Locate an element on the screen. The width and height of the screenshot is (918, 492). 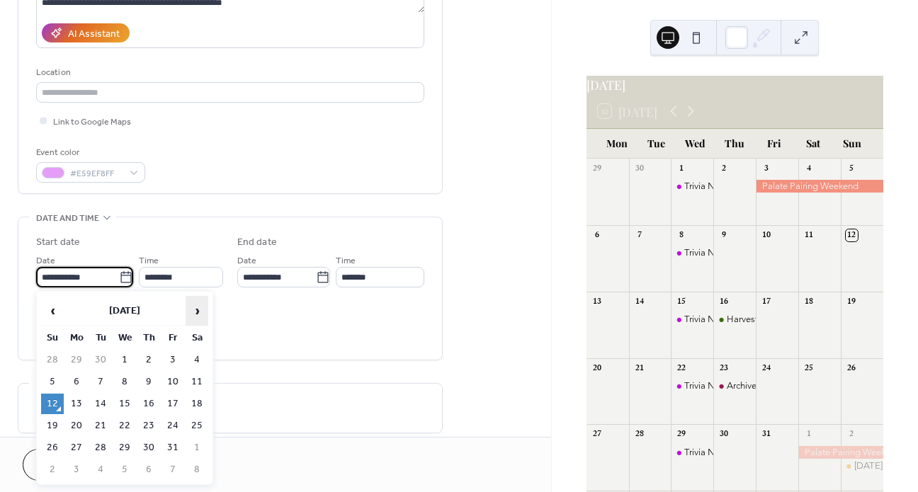
div: 29 is located at coordinates (681, 435).